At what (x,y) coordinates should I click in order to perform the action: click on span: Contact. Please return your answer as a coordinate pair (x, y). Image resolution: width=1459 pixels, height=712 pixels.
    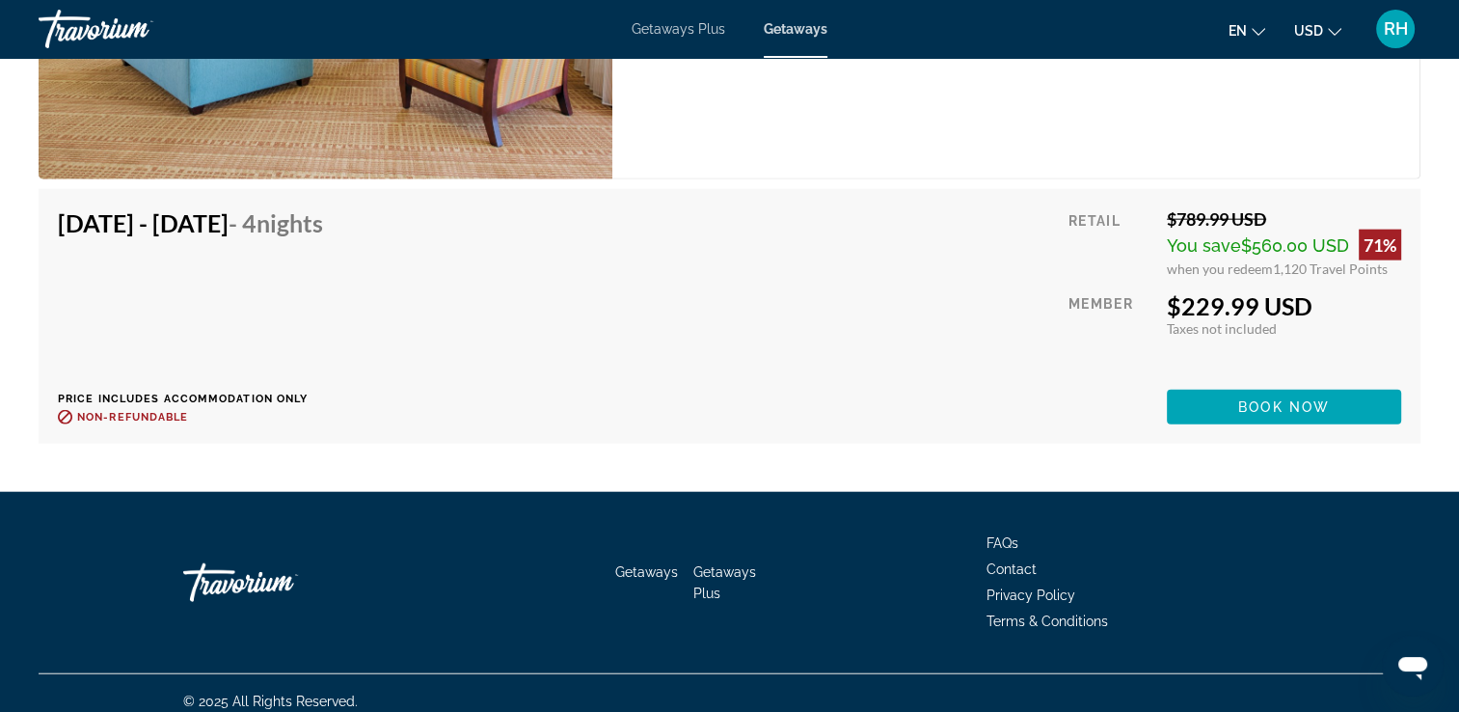
    Looking at the image, I should click on (1012, 569).